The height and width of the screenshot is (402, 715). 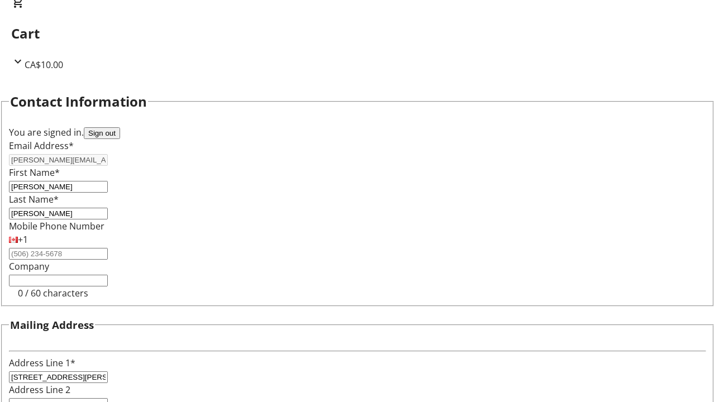 I want to click on h3: Mailing Address, so click(x=52, y=325).